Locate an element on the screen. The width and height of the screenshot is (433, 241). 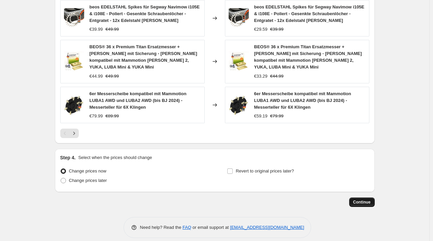
a: FAQ is located at coordinates (187, 227).